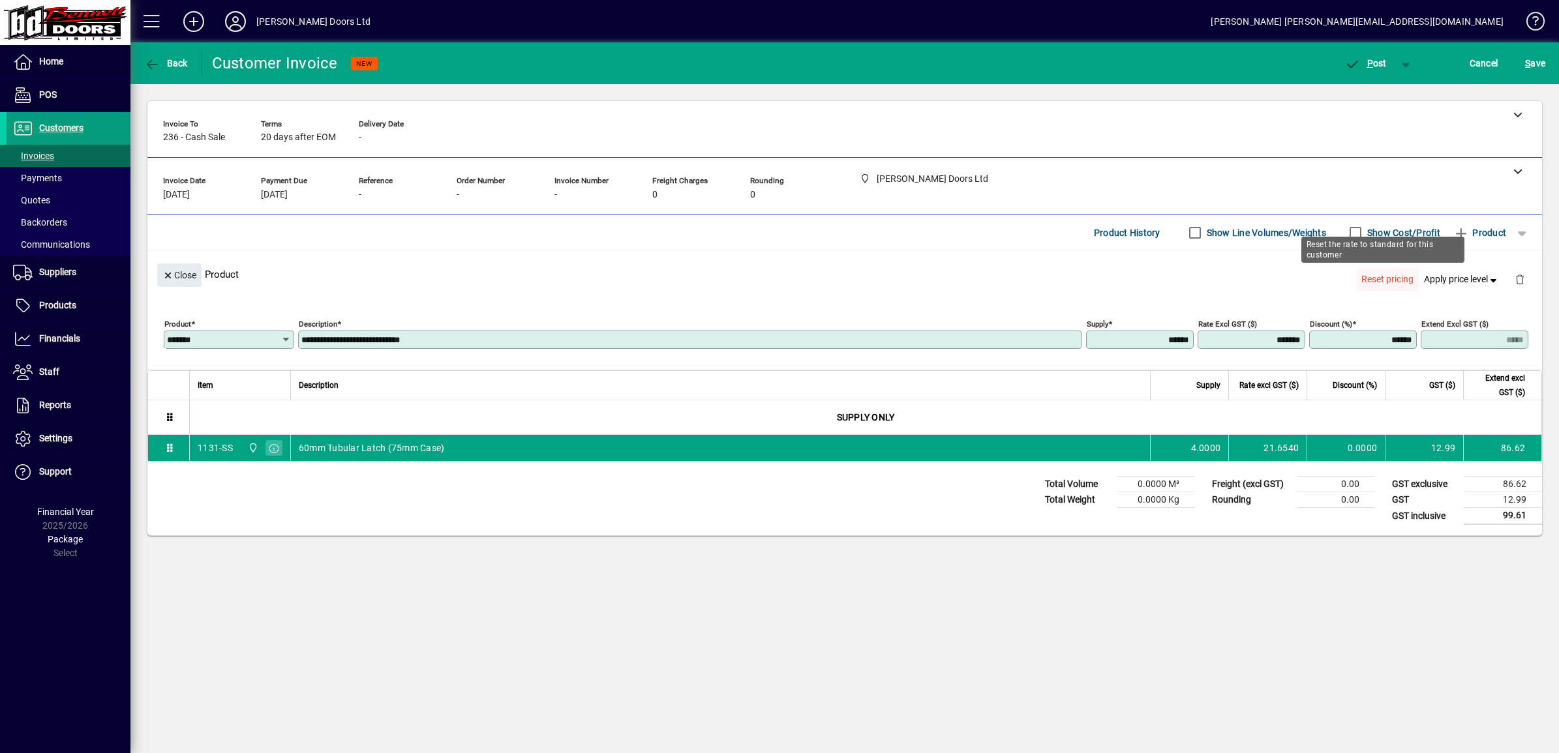  I want to click on button: Profile, so click(235, 22).